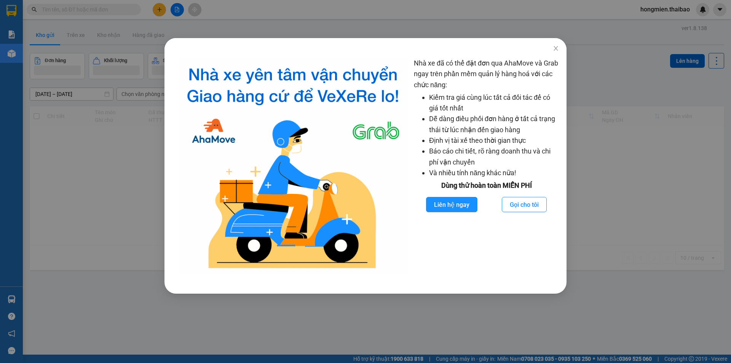 The image size is (731, 363). I want to click on span: close, so click(556, 48).